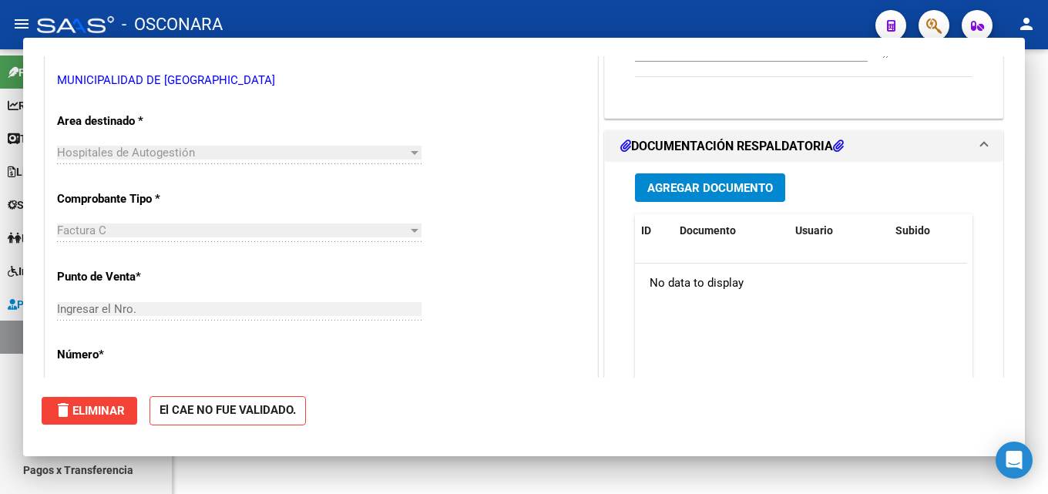 This screenshot has width=1048, height=494. What do you see at coordinates (1014, 460) in the screenshot?
I see `div: Open Intercom Messenger` at bounding box center [1014, 460].